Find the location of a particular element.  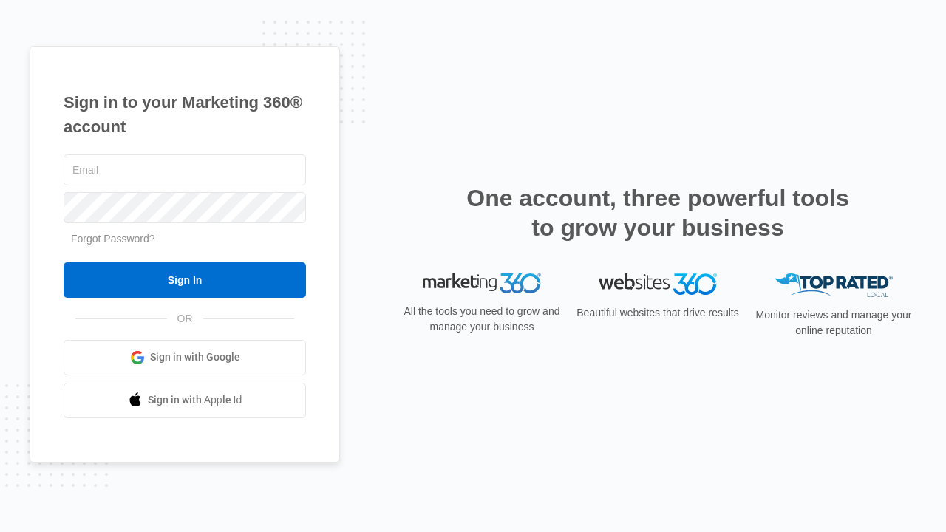

img: Top Rated Local is located at coordinates (834, 285).